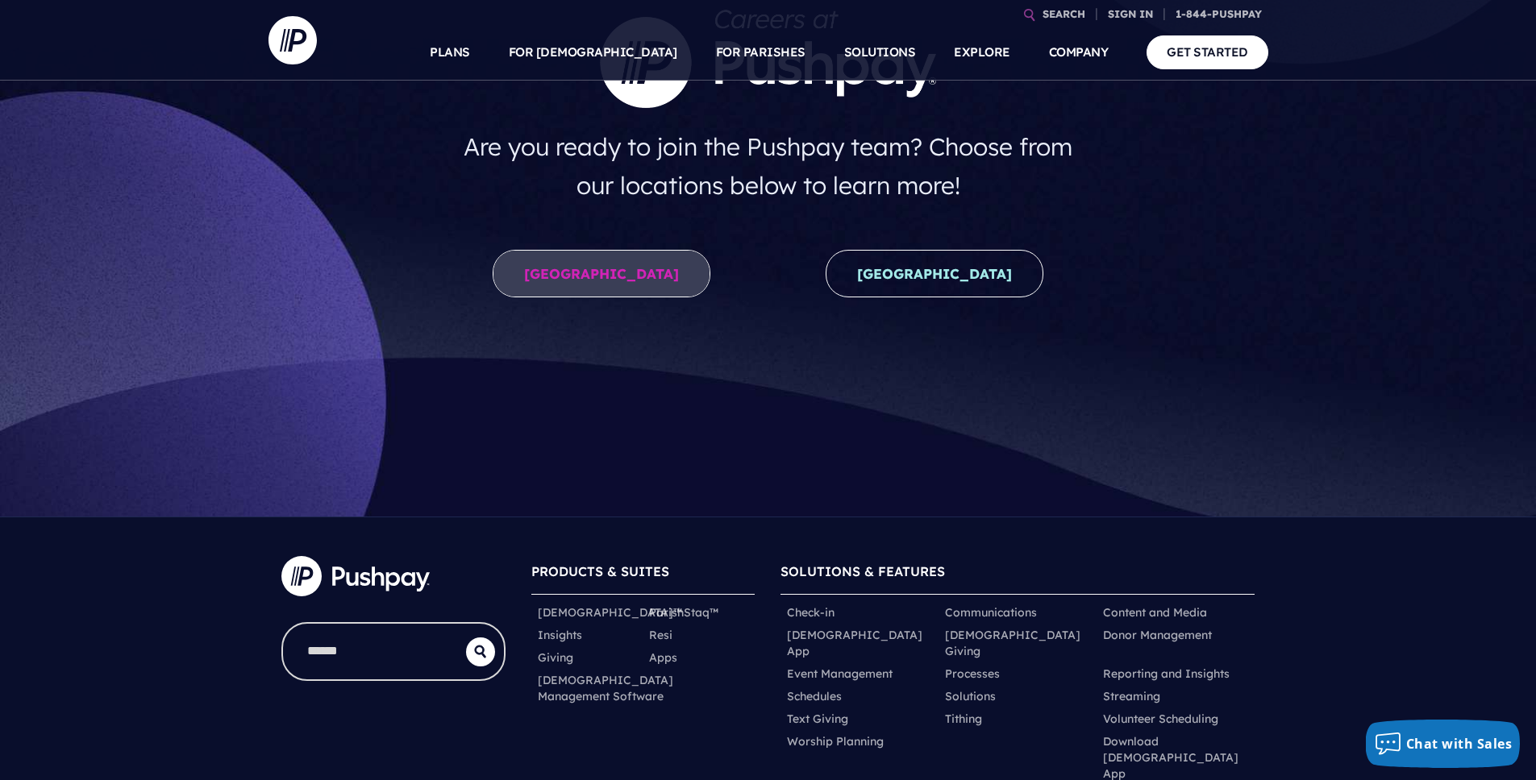  What do you see at coordinates (559, 635) in the screenshot?
I see `a: Insights` at bounding box center [559, 635].